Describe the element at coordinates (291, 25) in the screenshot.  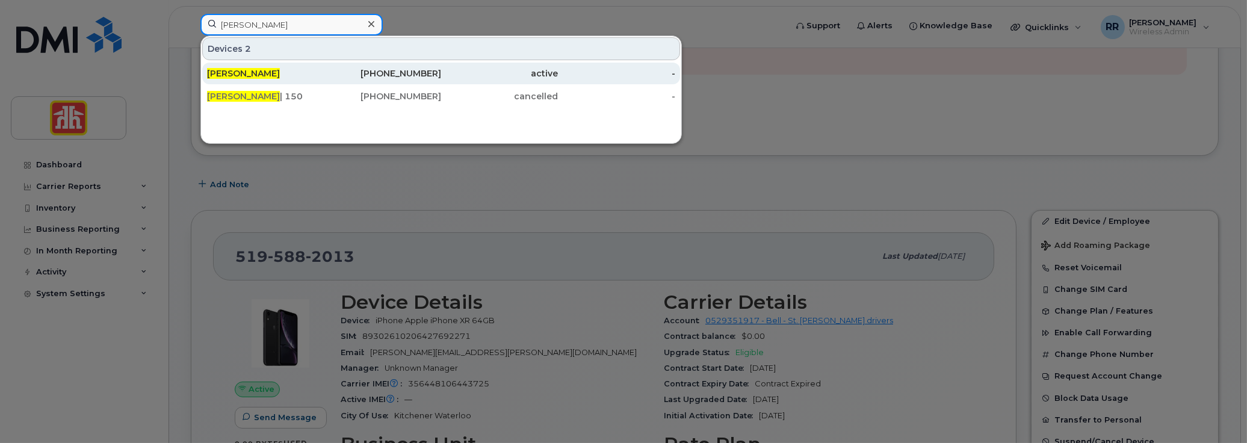
I see `input: Find something...` at that location.